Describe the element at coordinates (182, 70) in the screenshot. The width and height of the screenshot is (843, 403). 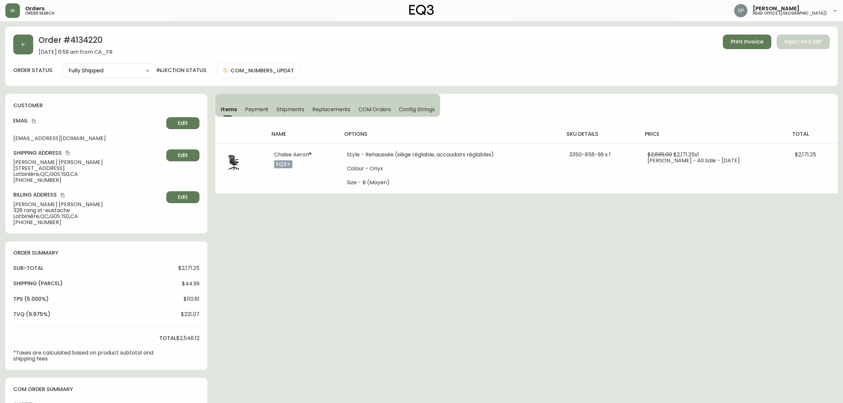
I see `h4: injection status` at that location.